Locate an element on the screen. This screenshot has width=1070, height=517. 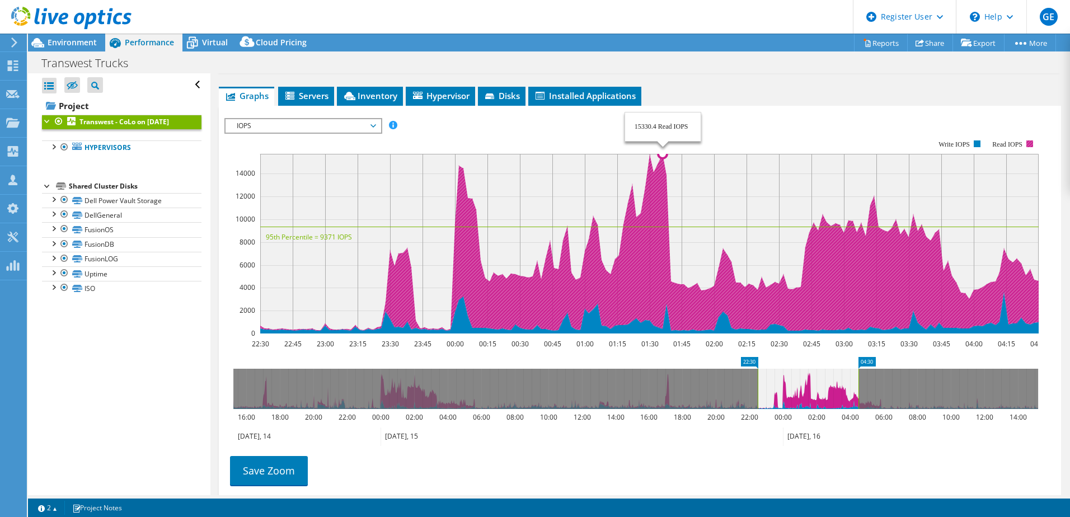
a: More is located at coordinates (1029, 43).